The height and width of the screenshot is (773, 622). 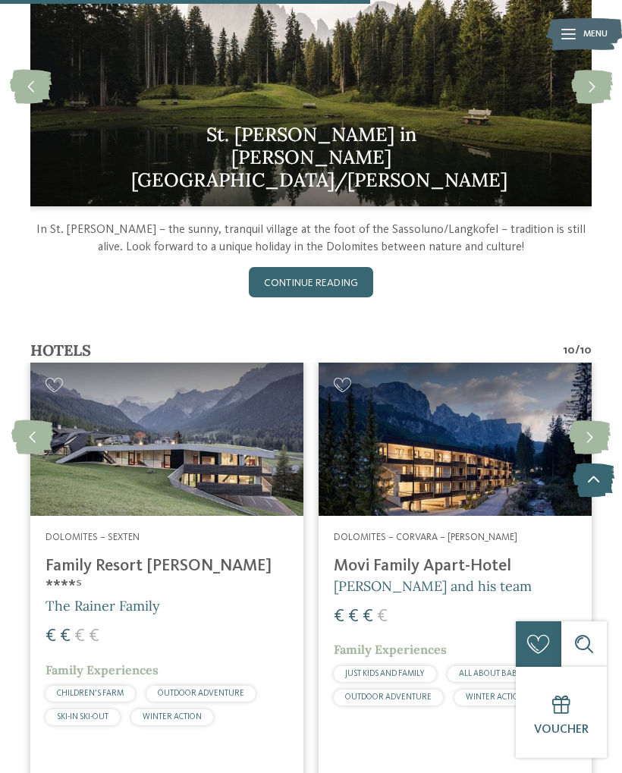 What do you see at coordinates (102, 605) in the screenshot?
I see `span: The Rainer Family` at bounding box center [102, 605].